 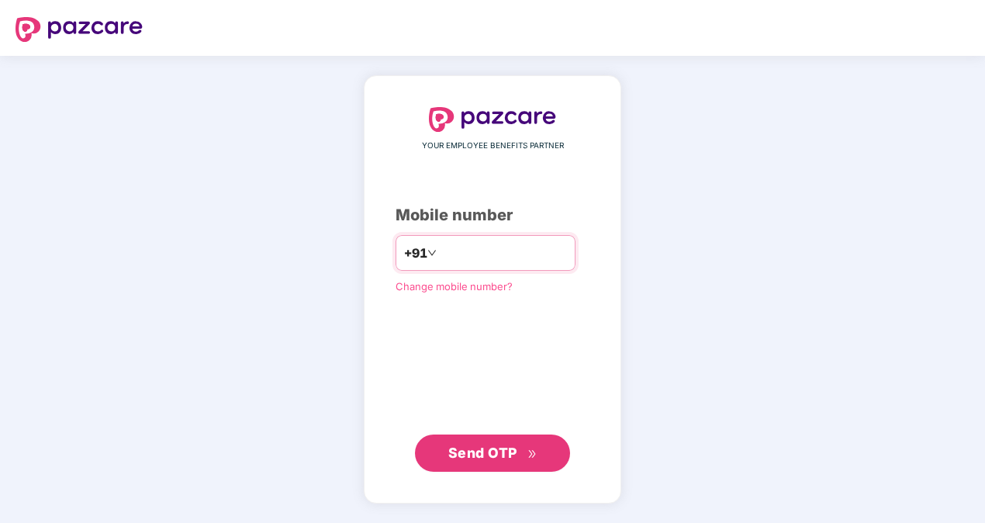 I want to click on span: YOUR EMPLOYEE BENEFITS PARTNER, so click(x=493, y=146).